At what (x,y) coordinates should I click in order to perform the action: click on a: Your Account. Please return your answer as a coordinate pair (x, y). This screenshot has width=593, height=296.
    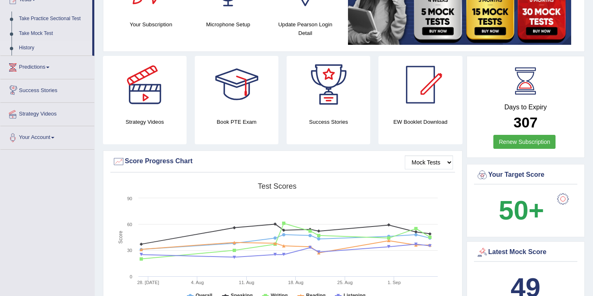
    Looking at the image, I should click on (47, 137).